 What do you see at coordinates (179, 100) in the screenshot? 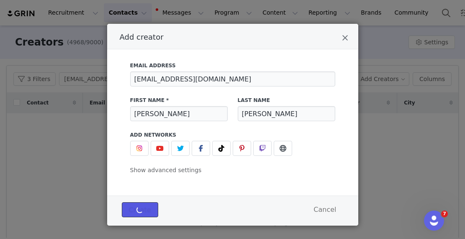
I see `label: First Name *` at bounding box center [179, 100].